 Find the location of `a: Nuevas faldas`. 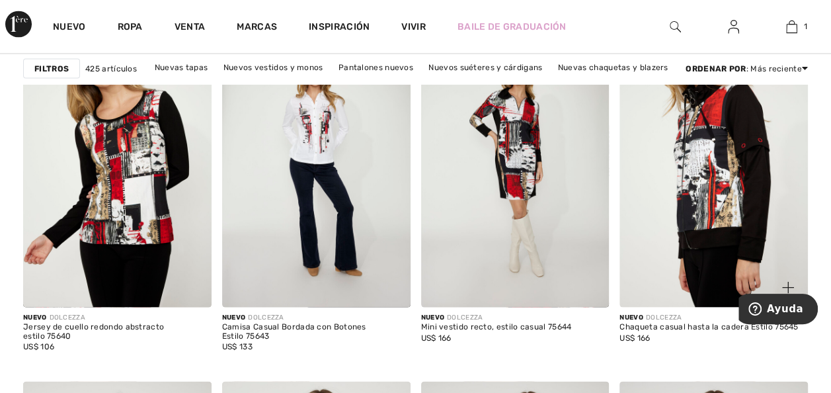

a: Nuevas faldas is located at coordinates (352, 84).